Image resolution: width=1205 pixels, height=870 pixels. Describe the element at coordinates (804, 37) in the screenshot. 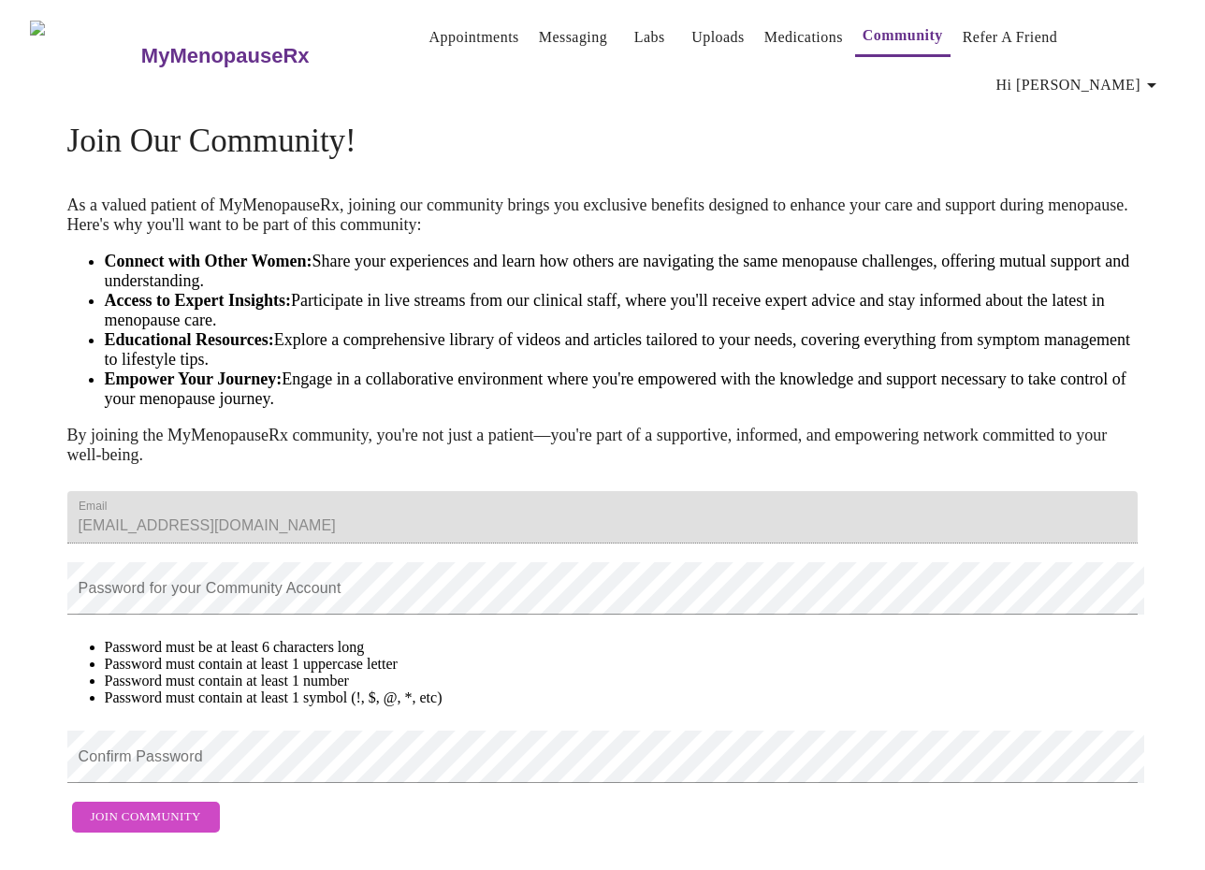

I see `a: Medications` at that location.